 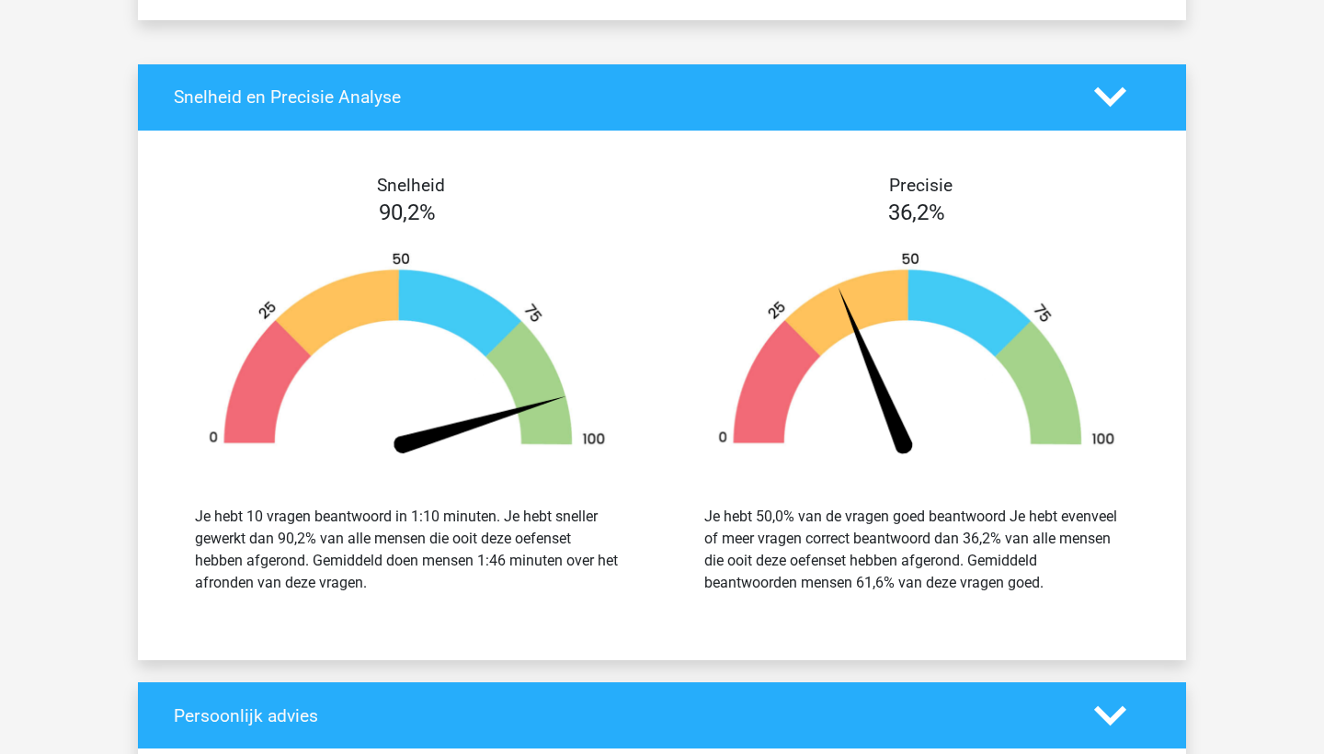 What do you see at coordinates (407, 212) in the screenshot?
I see `span: 90,2%` at bounding box center [407, 212].